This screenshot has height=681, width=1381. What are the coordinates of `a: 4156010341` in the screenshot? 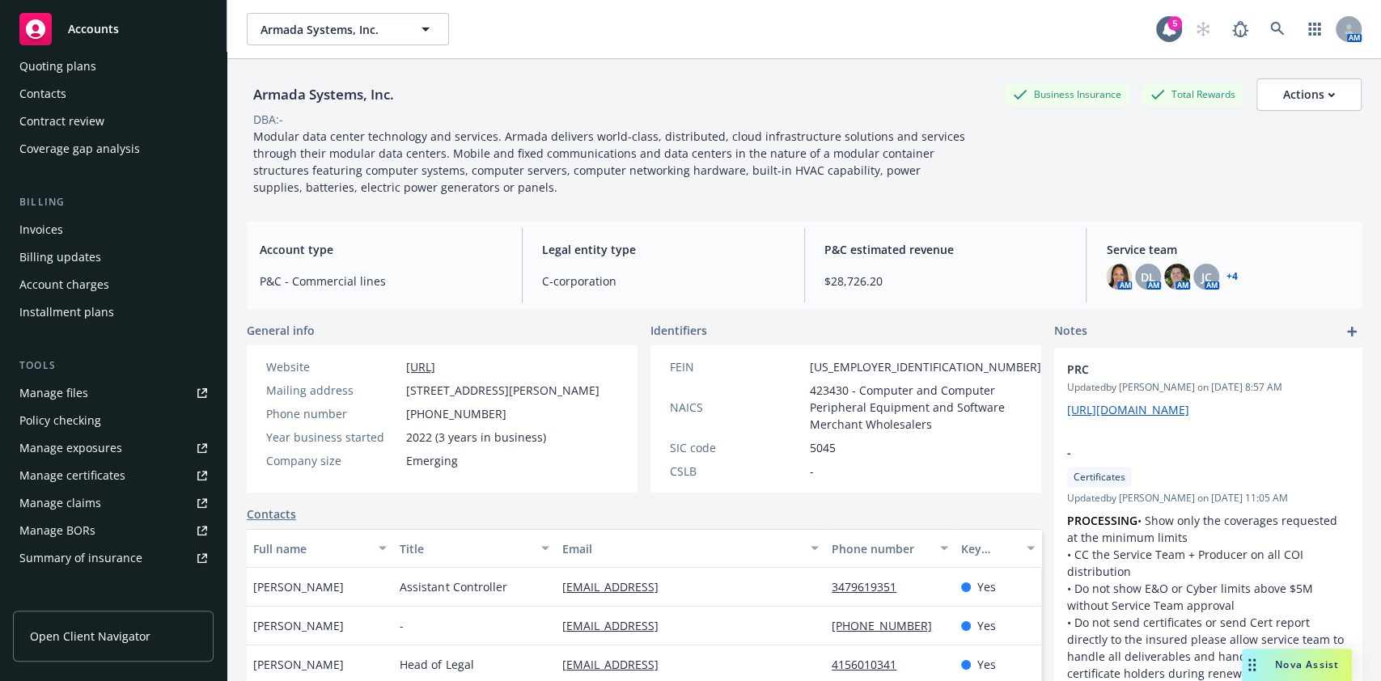 It's located at (870, 664).